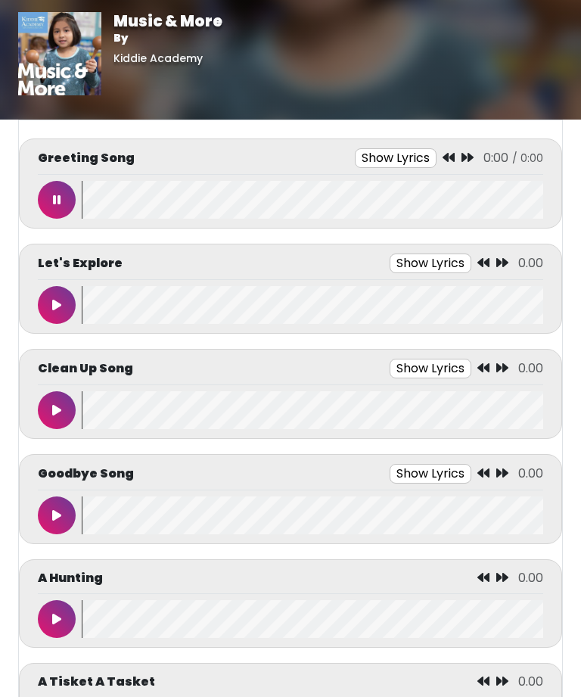 The image size is (581, 697). I want to click on h1: Music & More, so click(168, 21).